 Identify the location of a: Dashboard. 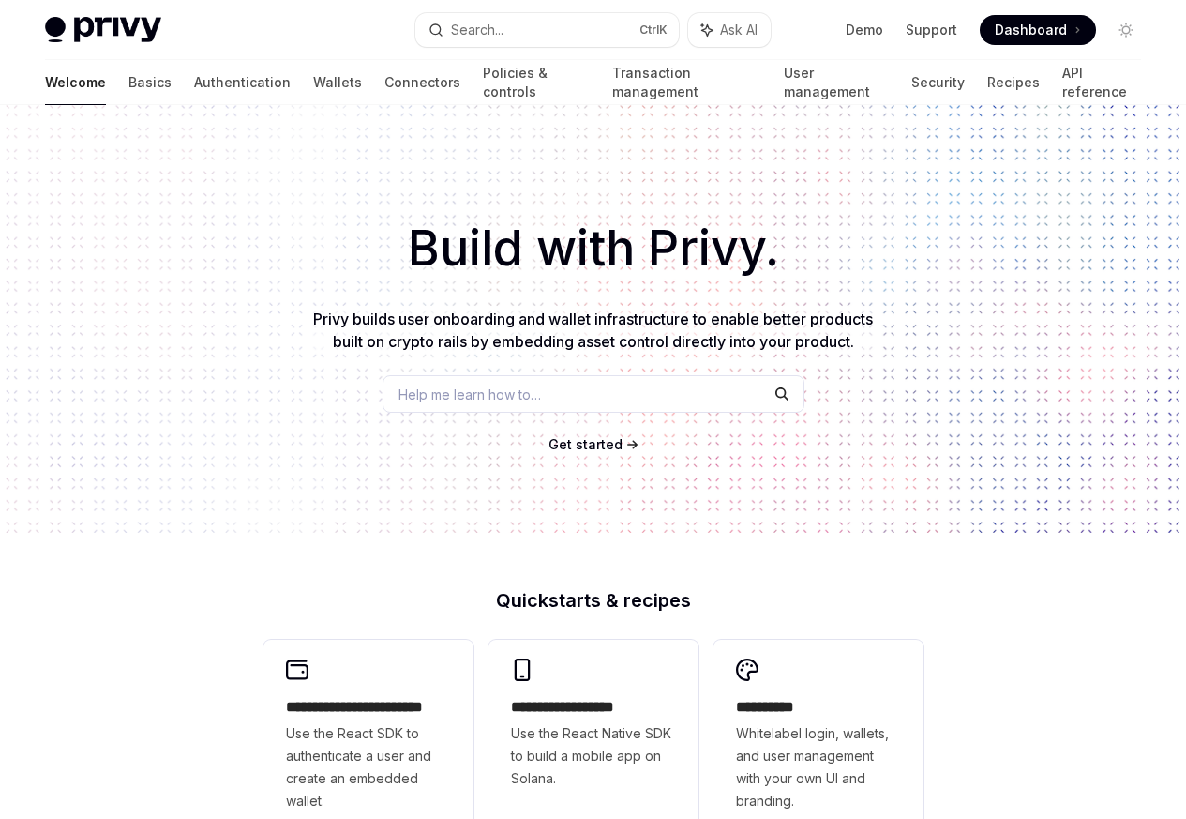
(1038, 30).